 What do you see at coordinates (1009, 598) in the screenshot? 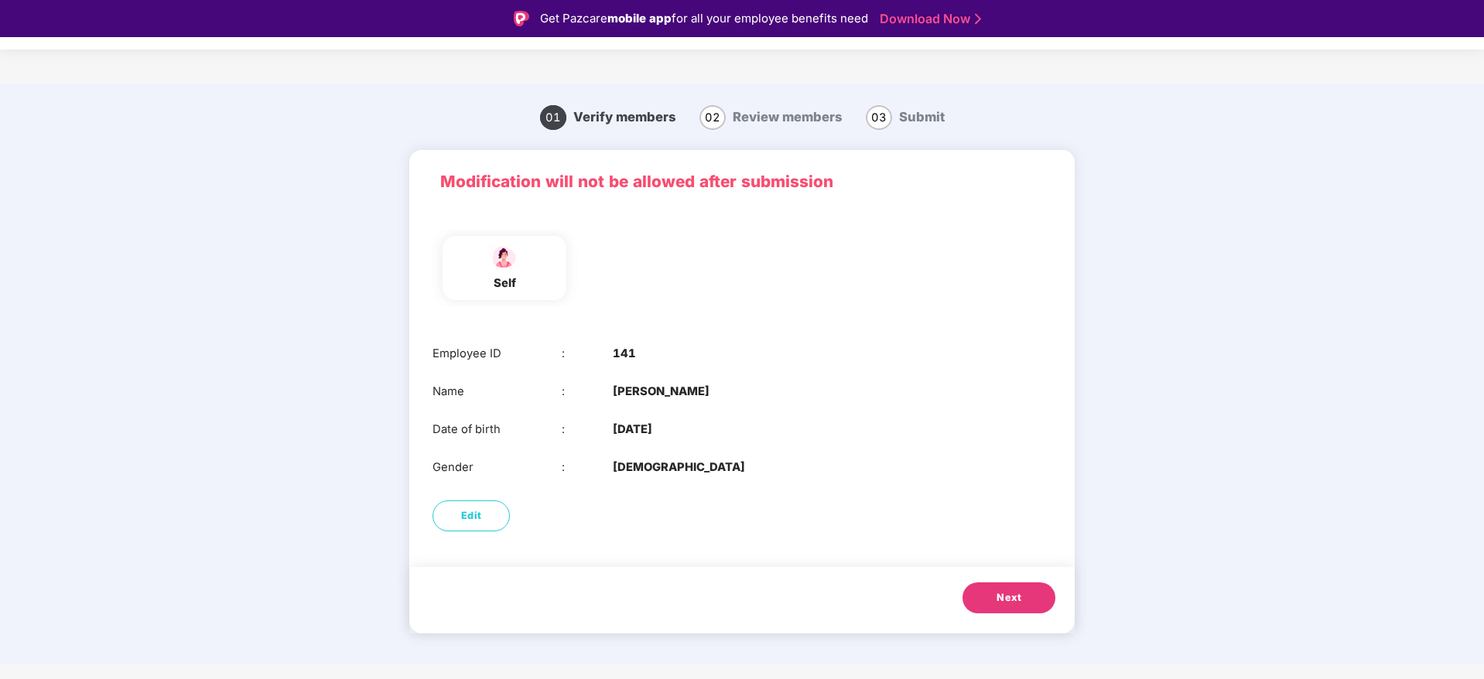
I see `button: Next` at bounding box center [1009, 598].